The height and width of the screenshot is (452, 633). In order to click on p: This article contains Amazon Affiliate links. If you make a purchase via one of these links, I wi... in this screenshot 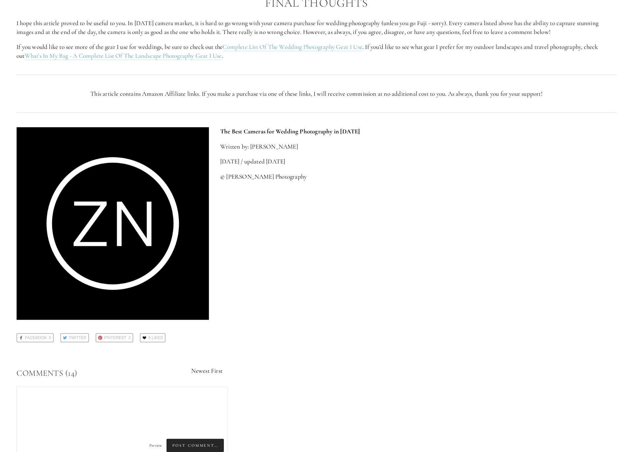, I will do `click(317, 94)`.